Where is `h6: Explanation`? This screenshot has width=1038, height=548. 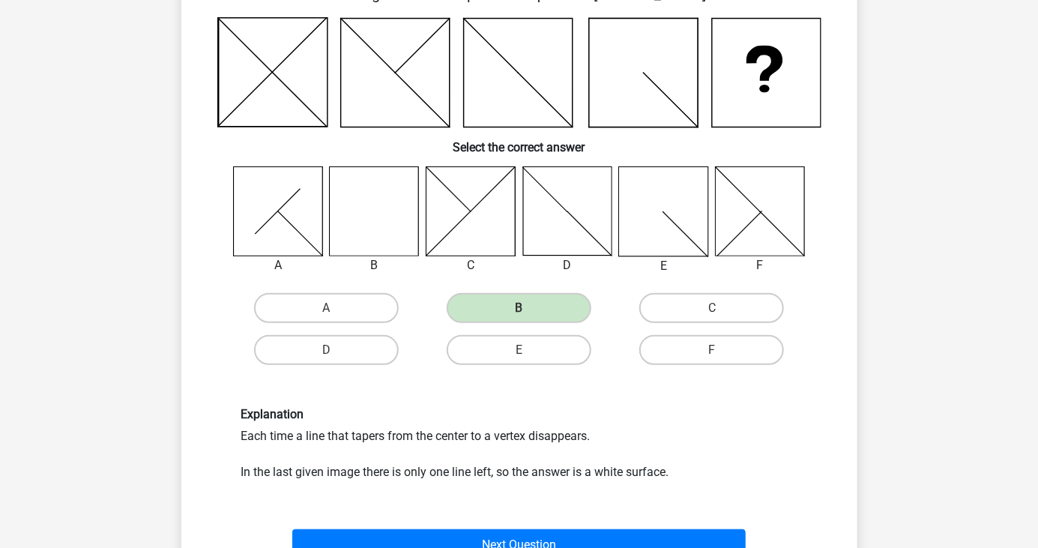 h6: Explanation is located at coordinates (519, 414).